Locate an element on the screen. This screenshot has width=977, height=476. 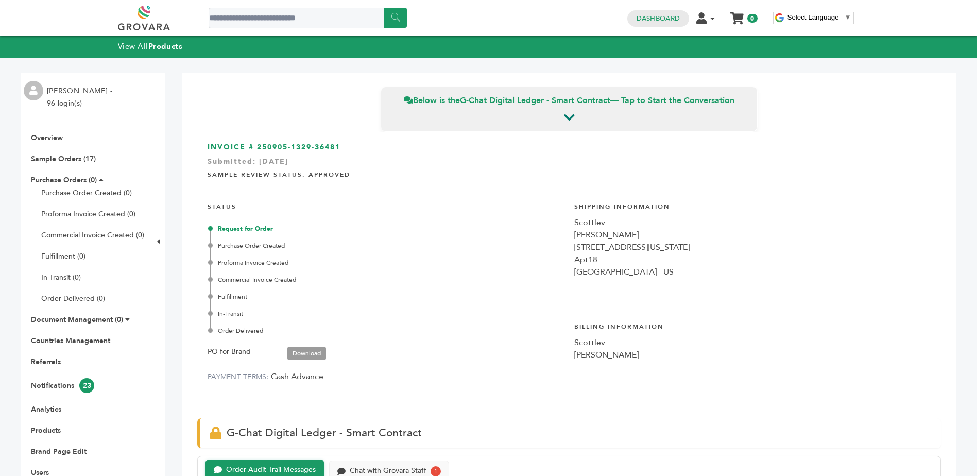
a: Analytics is located at coordinates (46, 409).